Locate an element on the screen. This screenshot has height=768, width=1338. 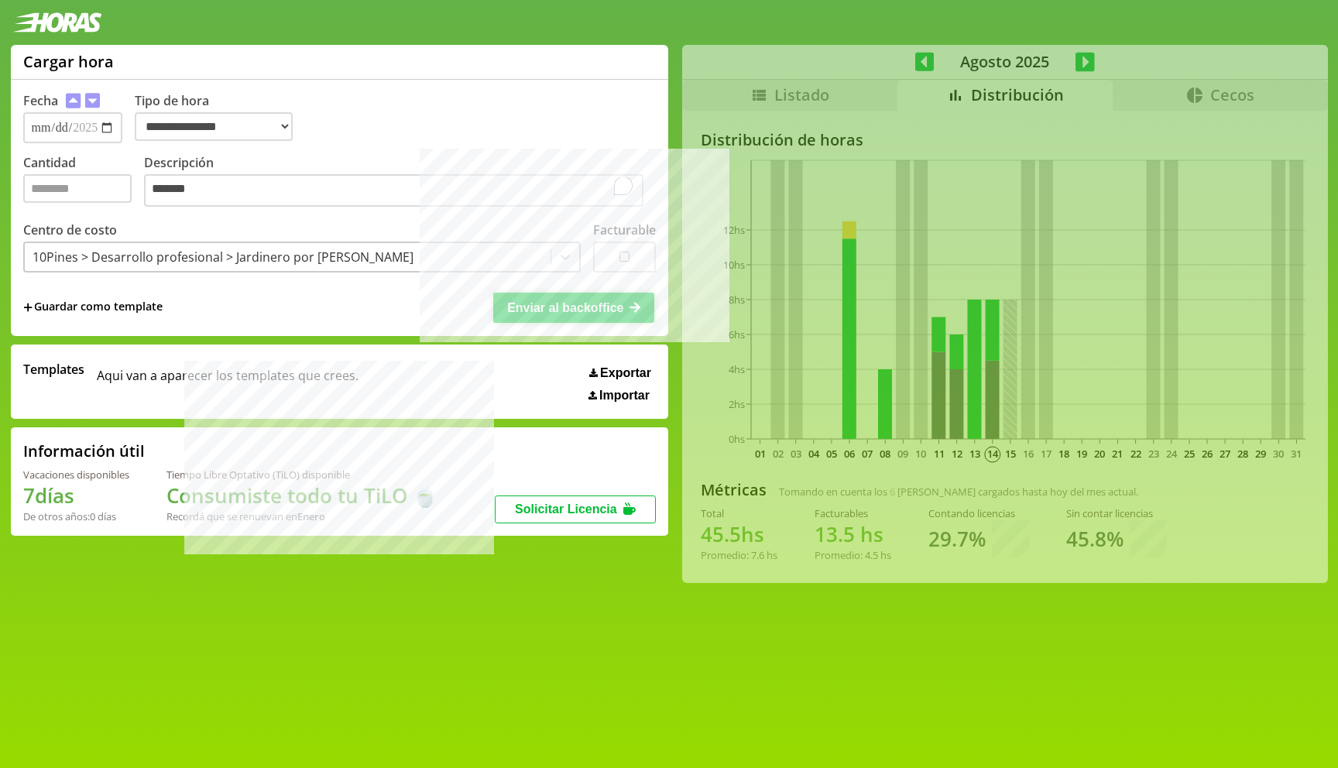
button: Enviar al backoffice is located at coordinates (574, 308).